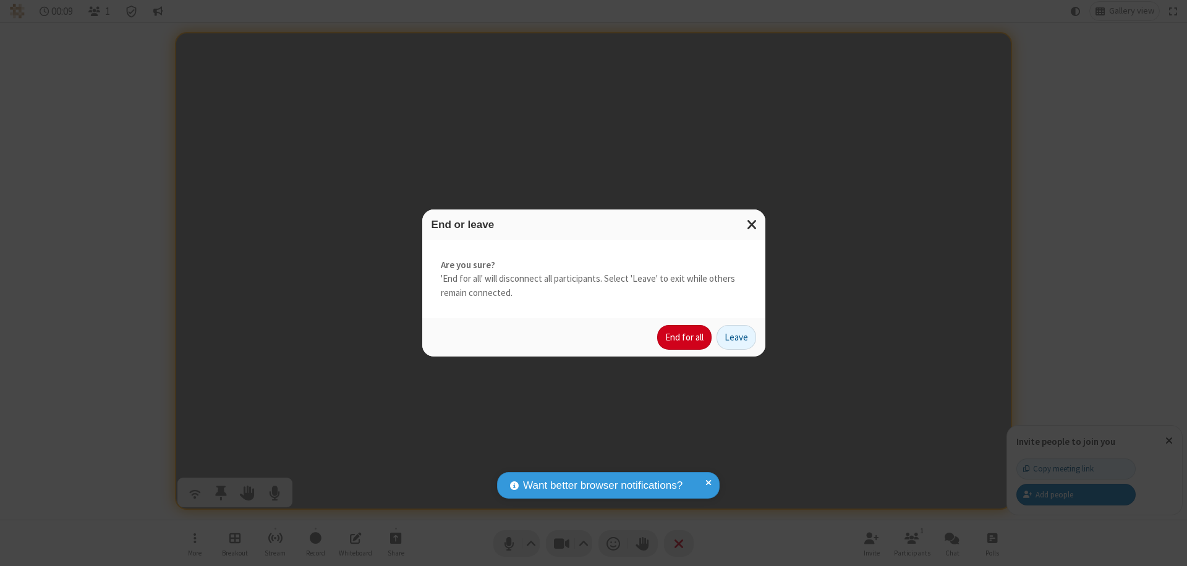 This screenshot has width=1187, height=566. What do you see at coordinates (685, 338) in the screenshot?
I see `button: End for all` at bounding box center [685, 338].